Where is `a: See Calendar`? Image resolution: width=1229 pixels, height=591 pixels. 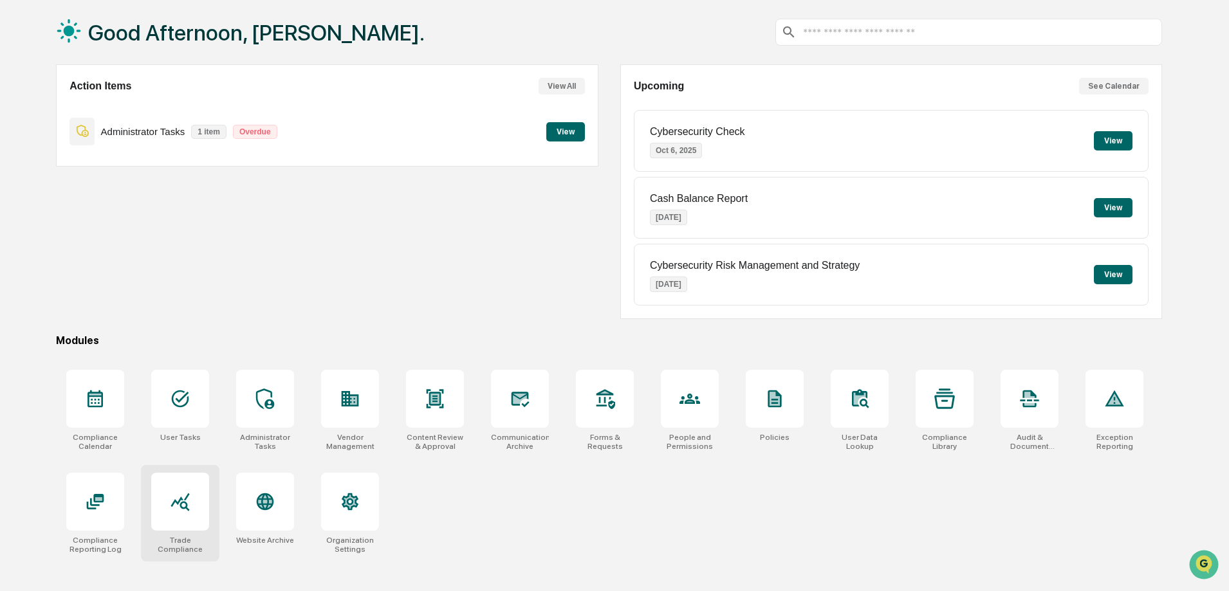
a: See Calendar is located at coordinates (1114, 86).